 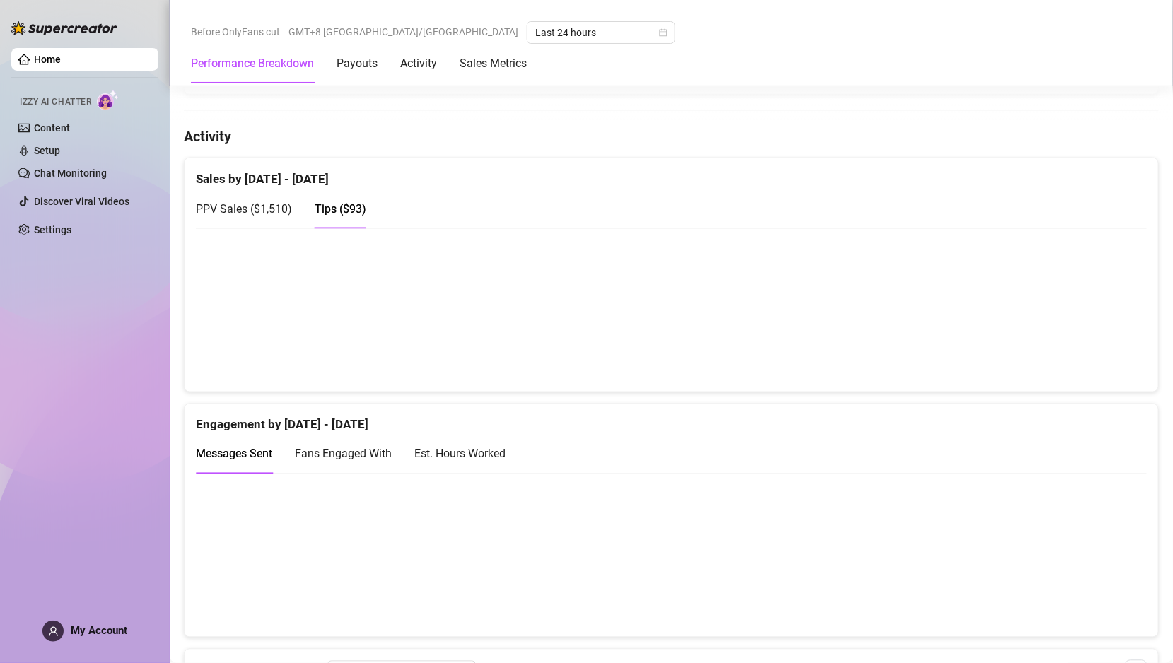 What do you see at coordinates (235, 32) in the screenshot?
I see `span: Before OnlyFans cut` at bounding box center [235, 32].